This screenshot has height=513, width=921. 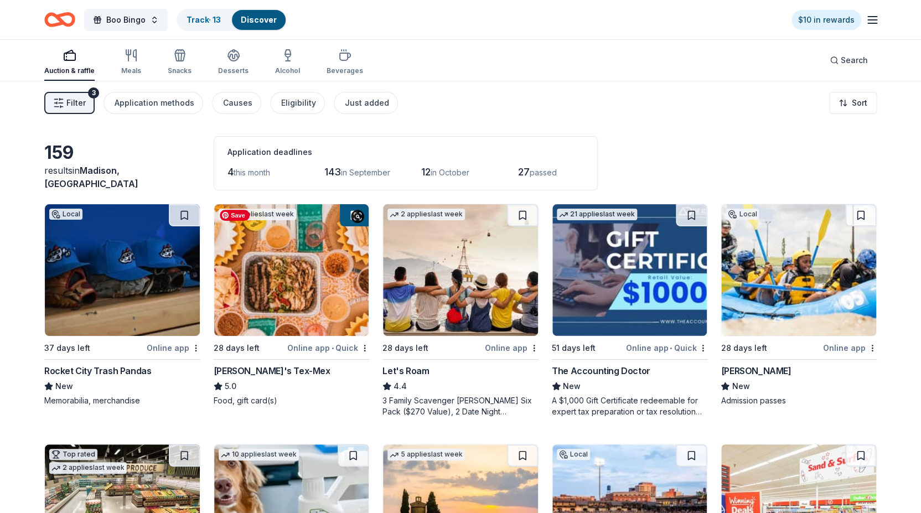 What do you see at coordinates (131, 63) in the screenshot?
I see `button: Meals` at bounding box center [131, 63].